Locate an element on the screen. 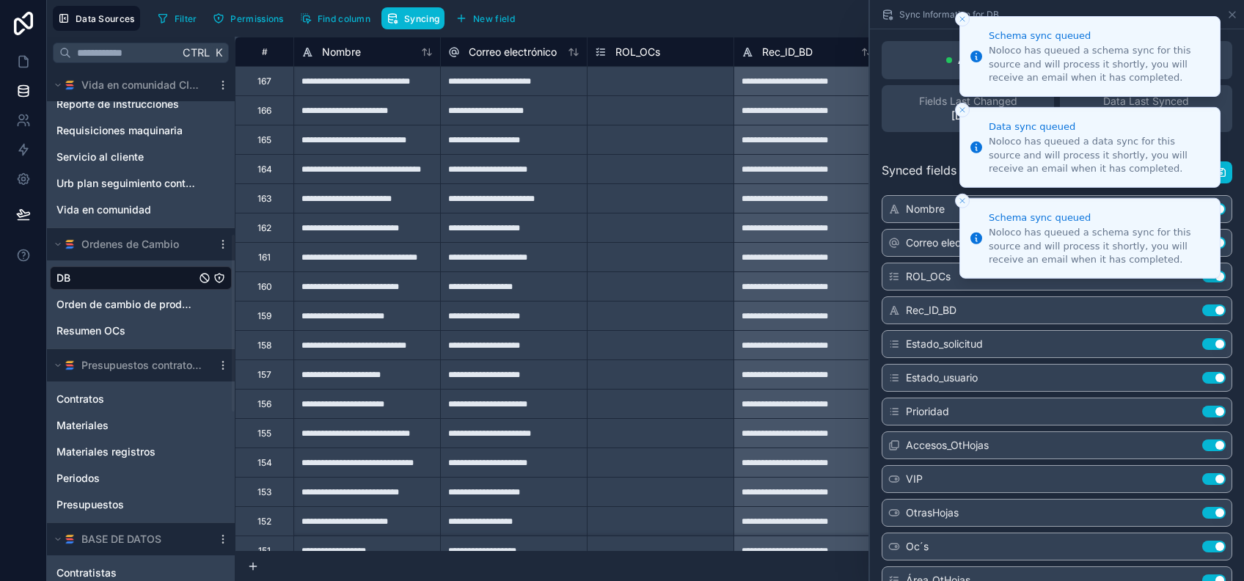 The width and height of the screenshot is (1244, 581). div: 155 is located at coordinates (264, 433).